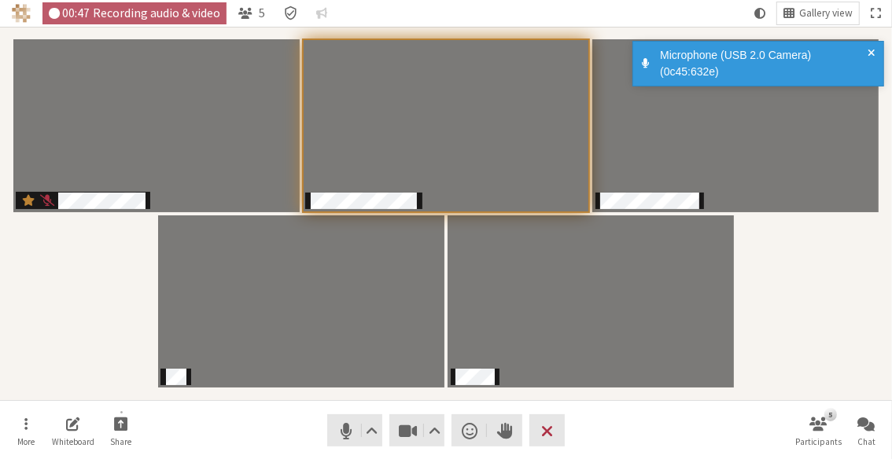  What do you see at coordinates (760, 13) in the screenshot?
I see `button: Using system theme` at bounding box center [760, 13].